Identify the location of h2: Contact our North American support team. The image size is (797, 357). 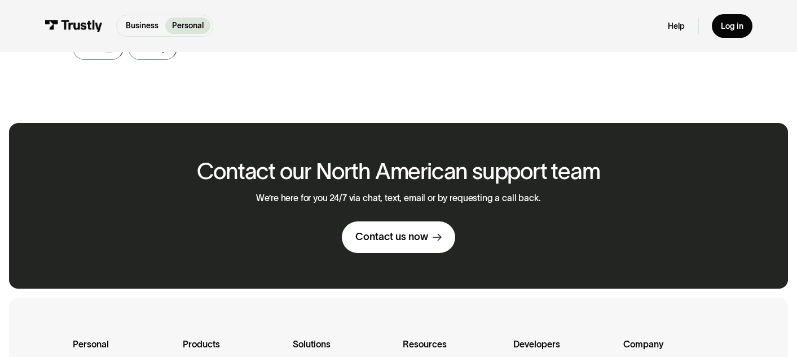
(398, 172).